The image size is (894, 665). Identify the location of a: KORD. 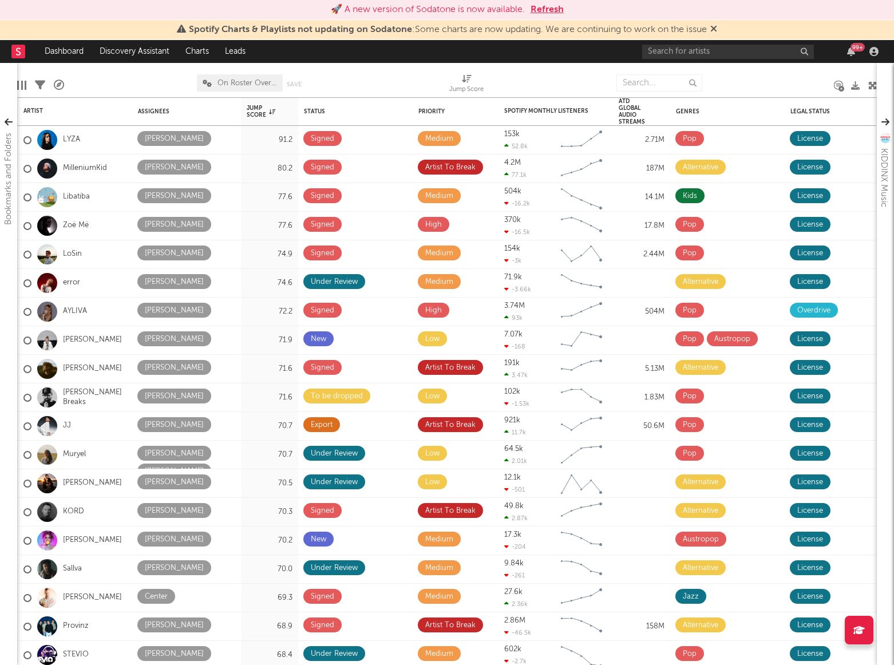
(73, 511).